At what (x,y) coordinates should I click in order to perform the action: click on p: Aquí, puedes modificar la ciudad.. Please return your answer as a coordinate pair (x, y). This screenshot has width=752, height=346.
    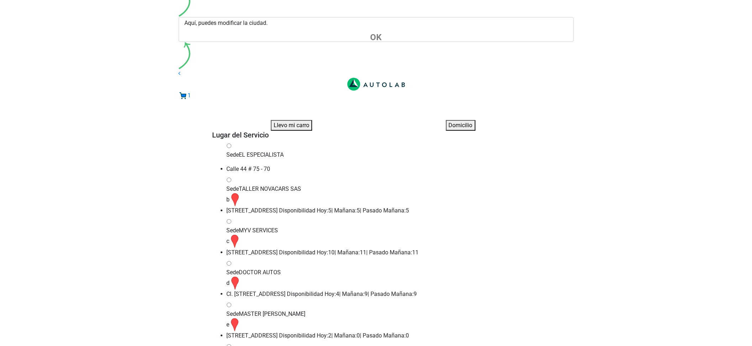
    Looking at the image, I should click on (379, 23).